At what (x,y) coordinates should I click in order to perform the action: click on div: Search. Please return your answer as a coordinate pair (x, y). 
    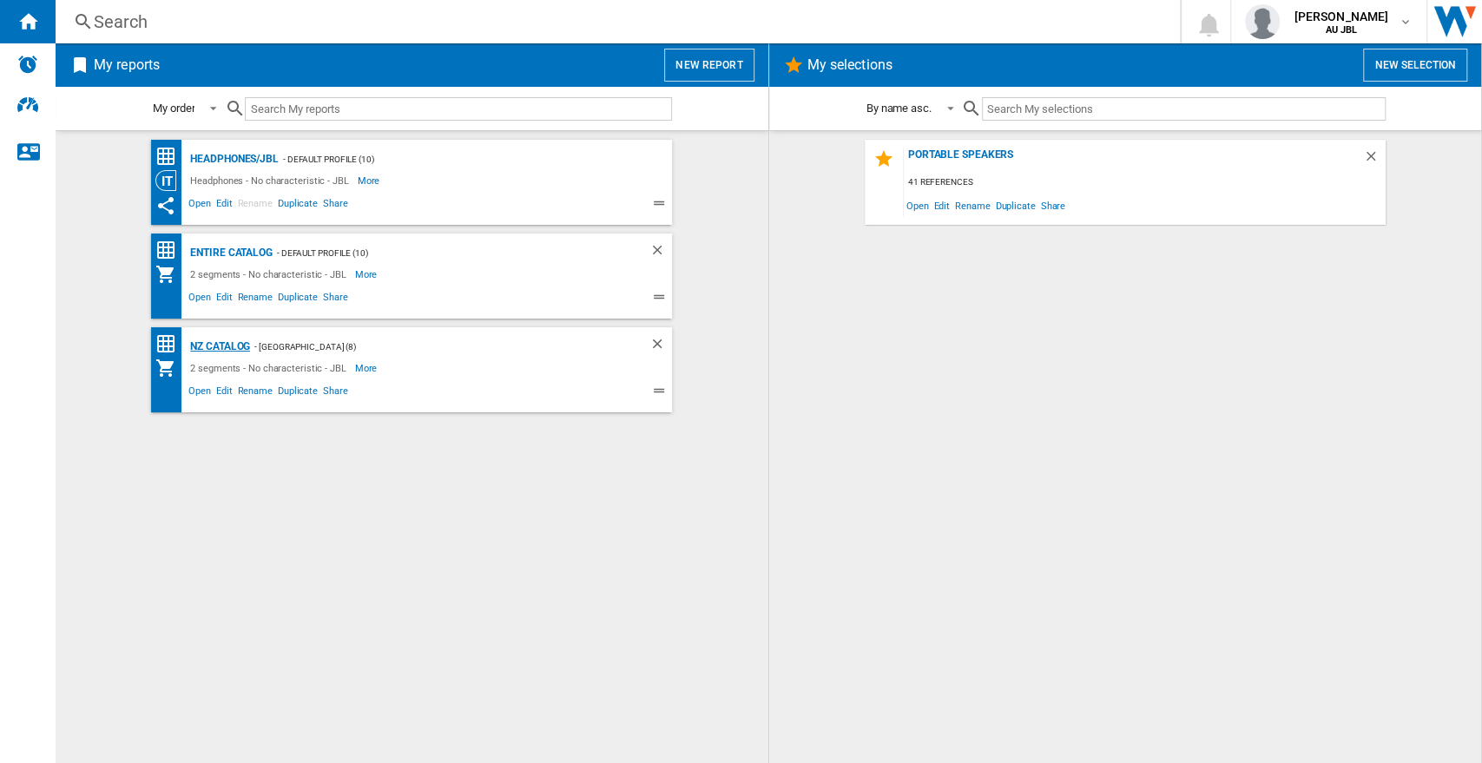
    Looking at the image, I should click on (614, 22).